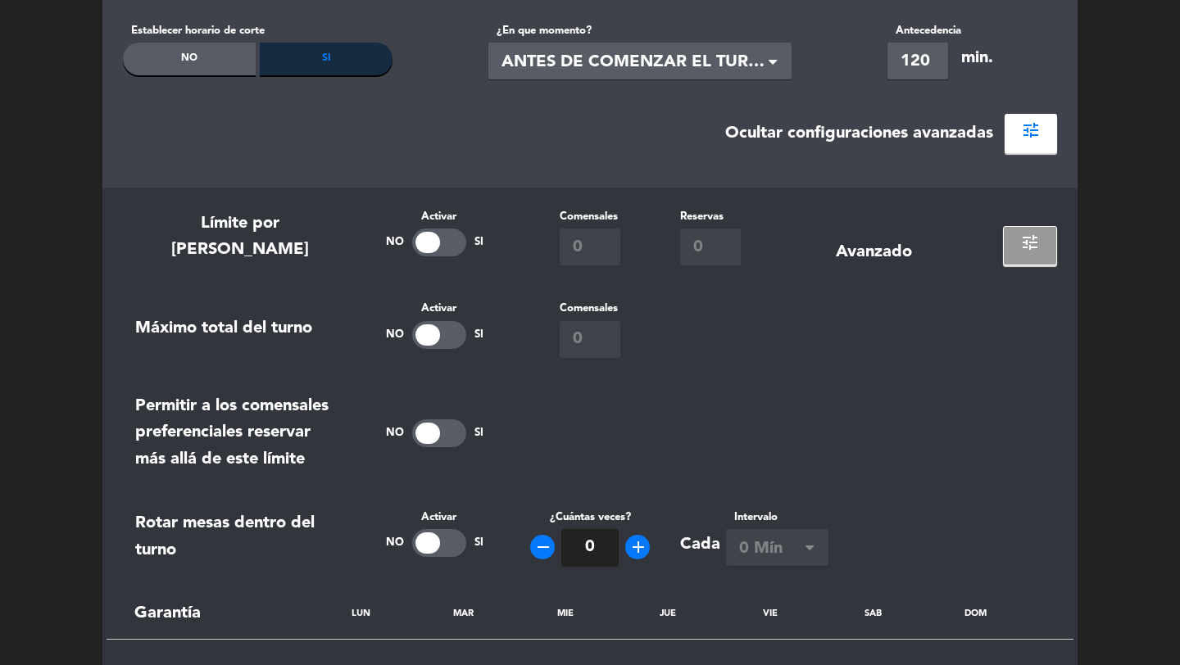 The image size is (1180, 665). What do you see at coordinates (770, 549) in the screenshot?
I see `span: 0 Mín` at bounding box center [770, 549].